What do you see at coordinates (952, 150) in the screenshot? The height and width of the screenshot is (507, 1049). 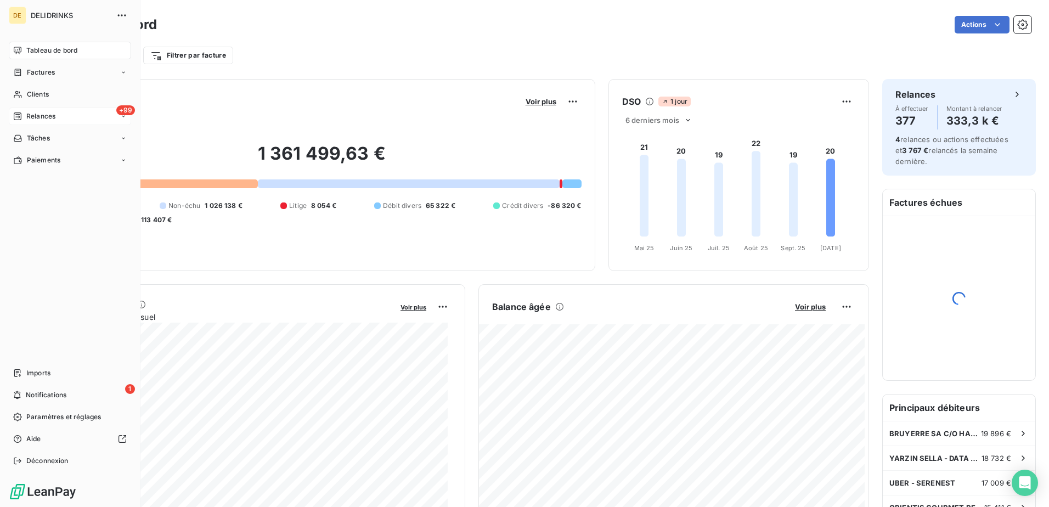 I see `span: relances ou actions effectuées et relancés la semaine dernière.` at bounding box center [952, 150].